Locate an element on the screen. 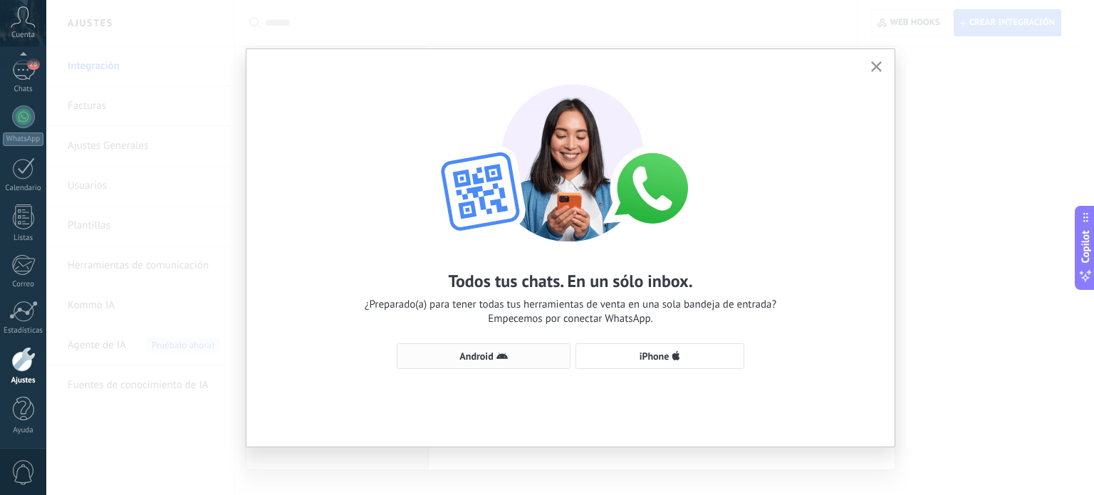  span: Cuenta is located at coordinates (23, 35).